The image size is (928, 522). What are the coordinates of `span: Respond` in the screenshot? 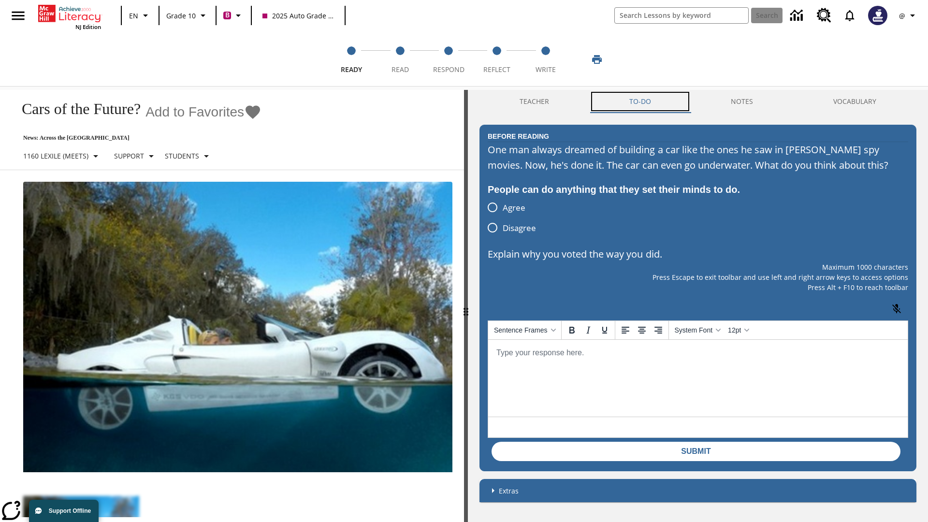 It's located at (448, 69).